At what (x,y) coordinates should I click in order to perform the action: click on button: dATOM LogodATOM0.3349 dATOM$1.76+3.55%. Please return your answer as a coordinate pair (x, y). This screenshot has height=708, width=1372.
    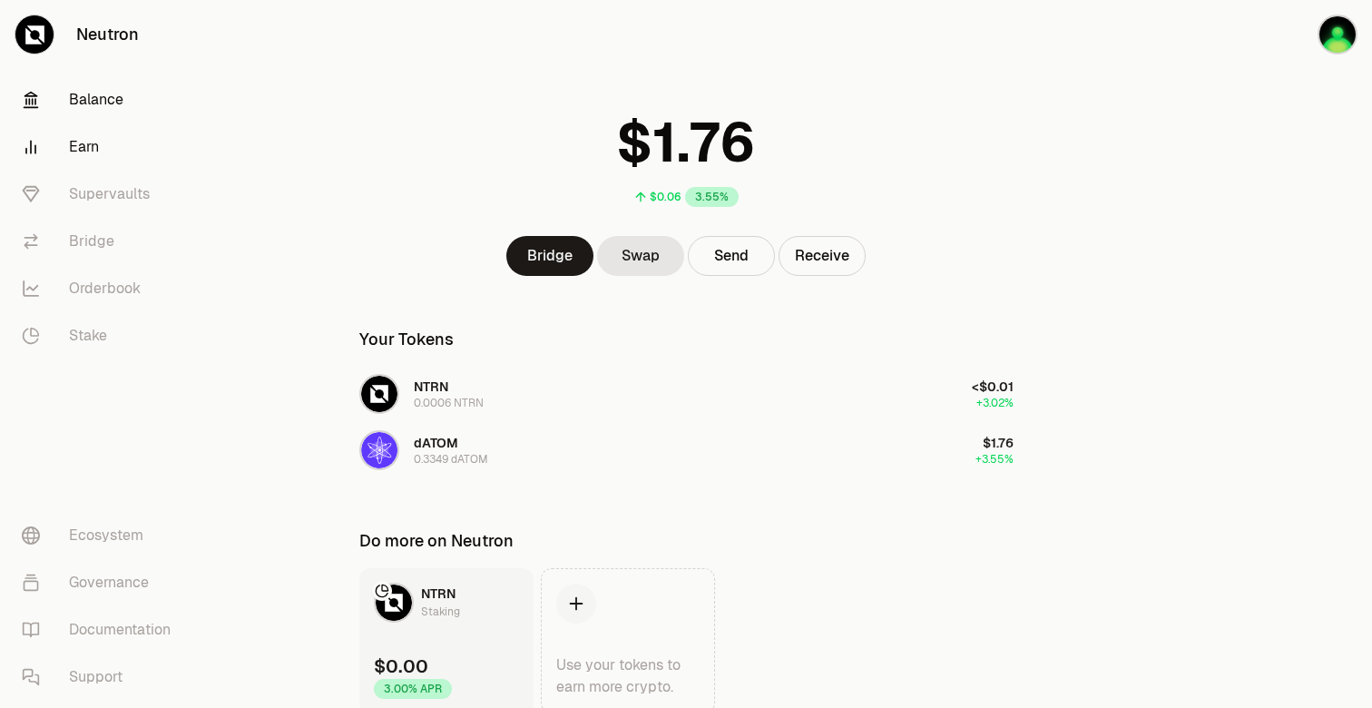
    Looking at the image, I should click on (686, 450).